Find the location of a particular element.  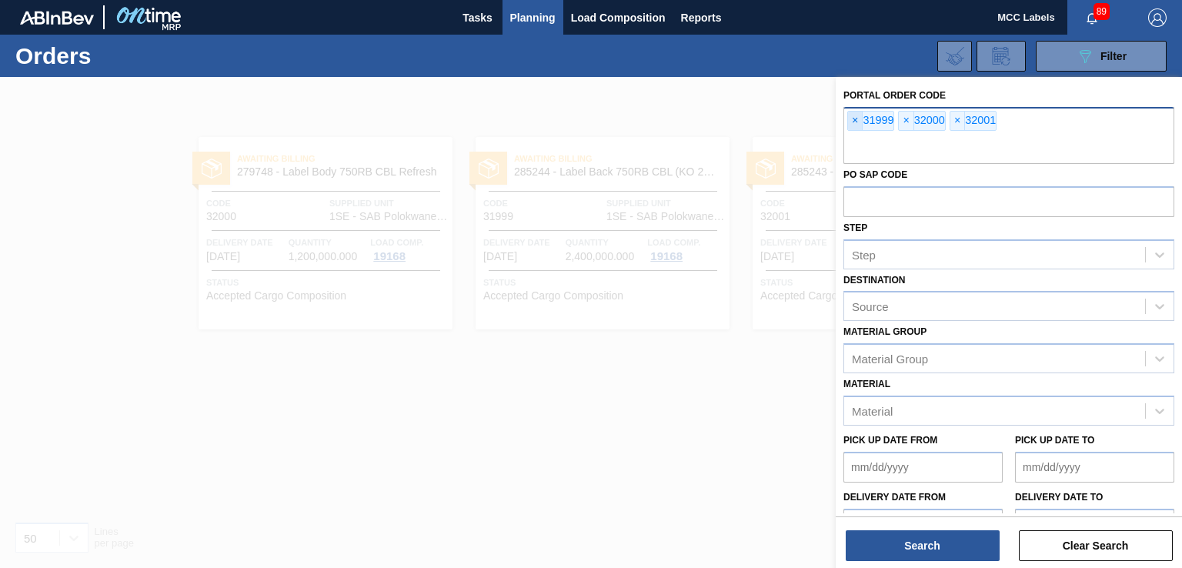

label: Delivery Date from is located at coordinates (894, 497).